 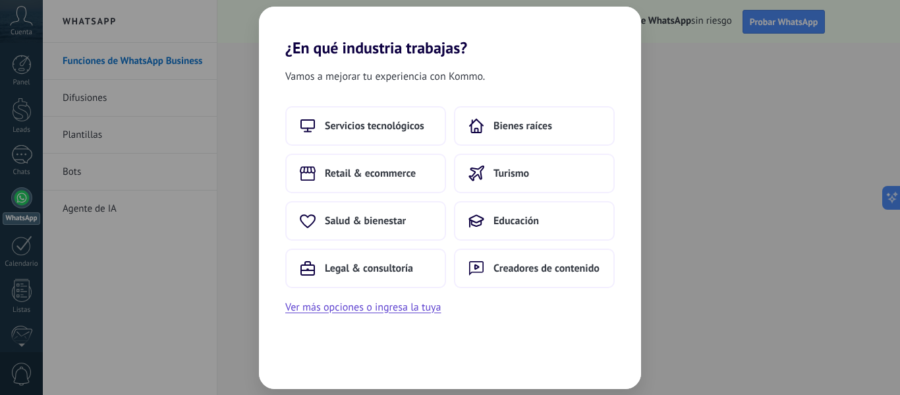 What do you see at coordinates (516, 221) in the screenshot?
I see `span: Educación` at bounding box center [516, 221].